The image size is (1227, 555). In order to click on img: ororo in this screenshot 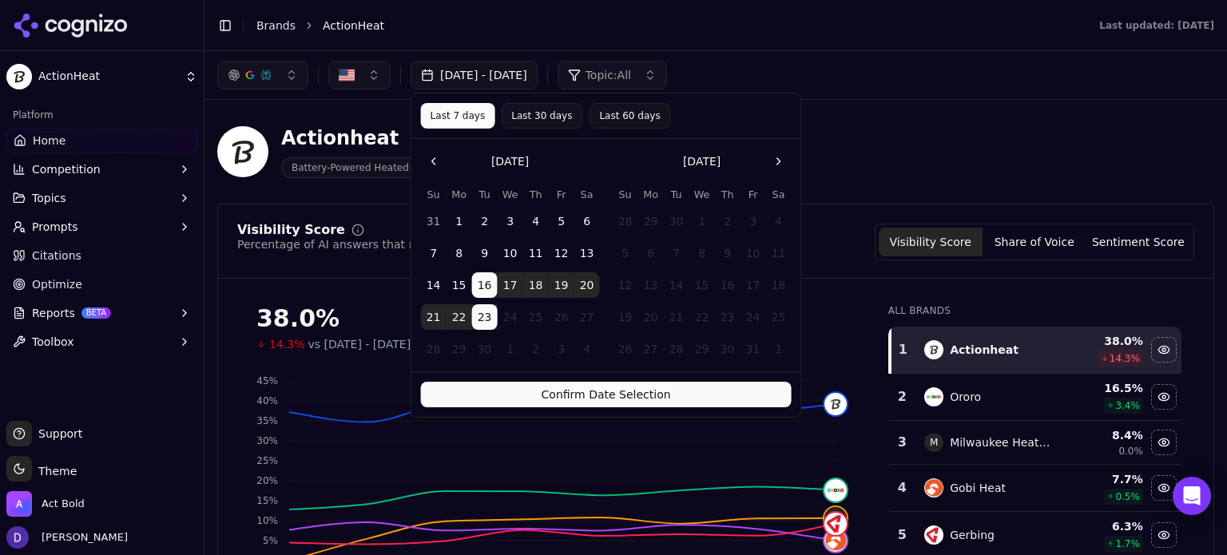, I will do `click(934, 397)`.